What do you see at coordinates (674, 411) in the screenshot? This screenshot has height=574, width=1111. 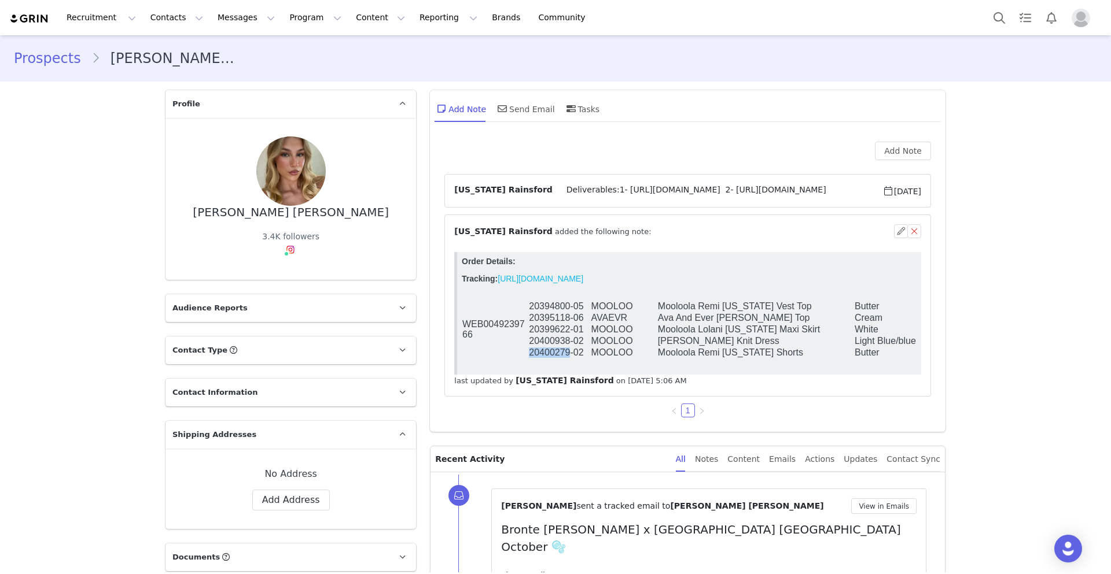 I see `i: icon: left` at bounding box center [674, 411].